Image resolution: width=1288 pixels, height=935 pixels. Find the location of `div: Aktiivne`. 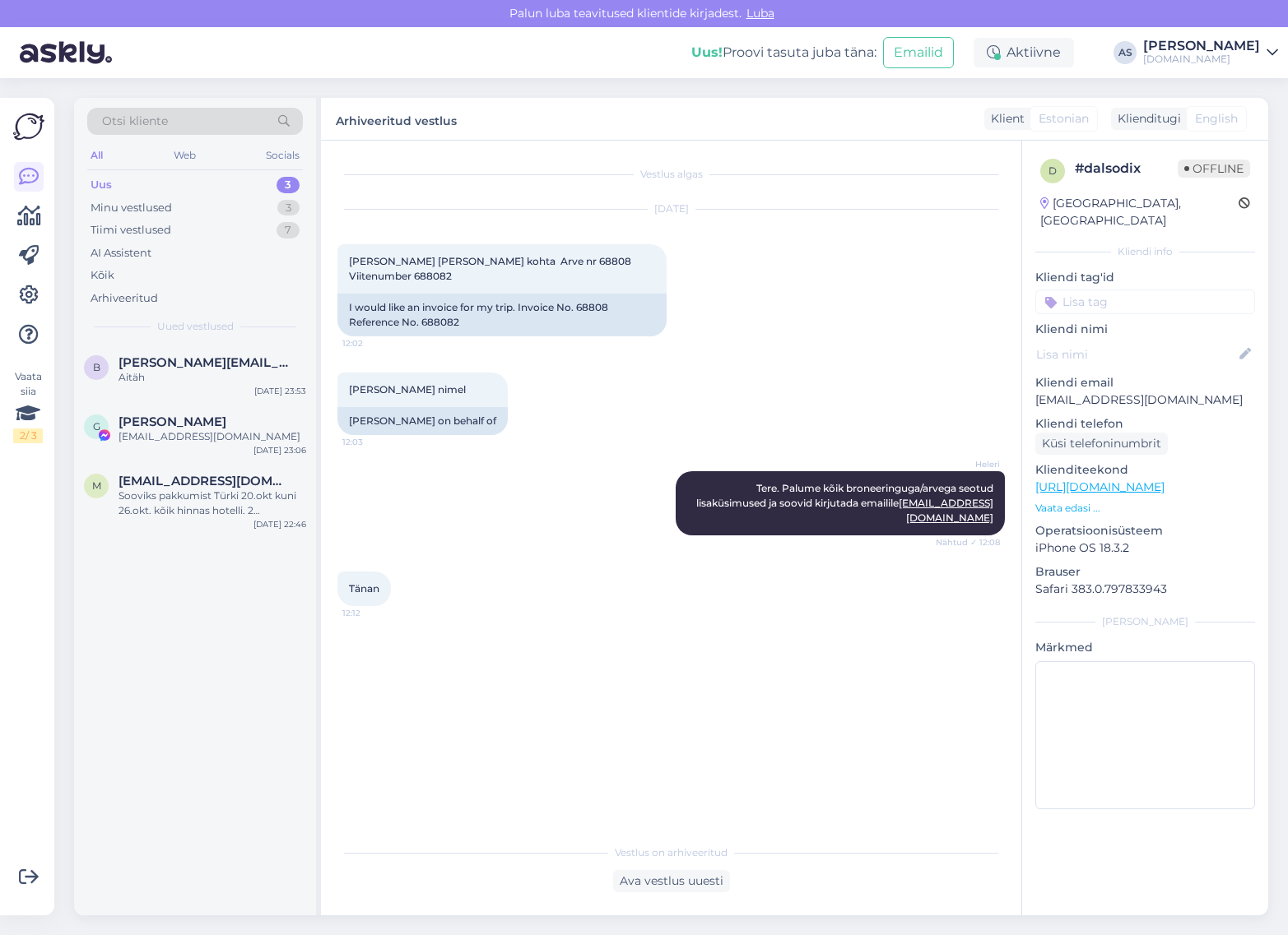

div: Aktiivne is located at coordinates (1023, 53).